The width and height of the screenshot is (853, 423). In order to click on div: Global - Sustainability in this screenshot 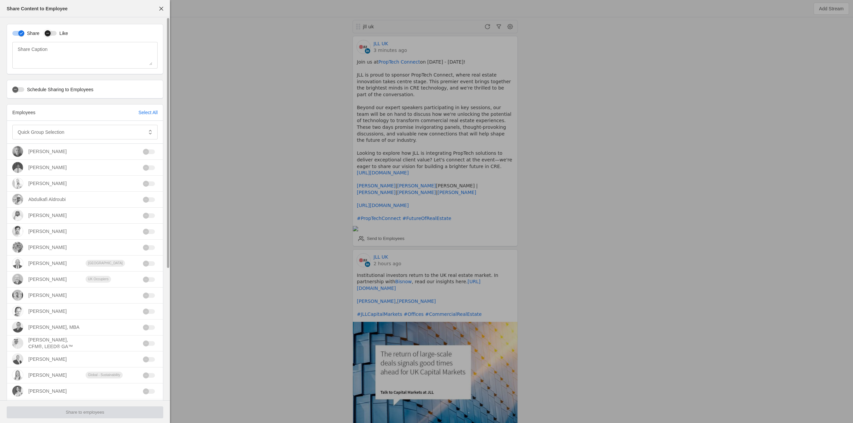, I will do `click(104, 375)`.